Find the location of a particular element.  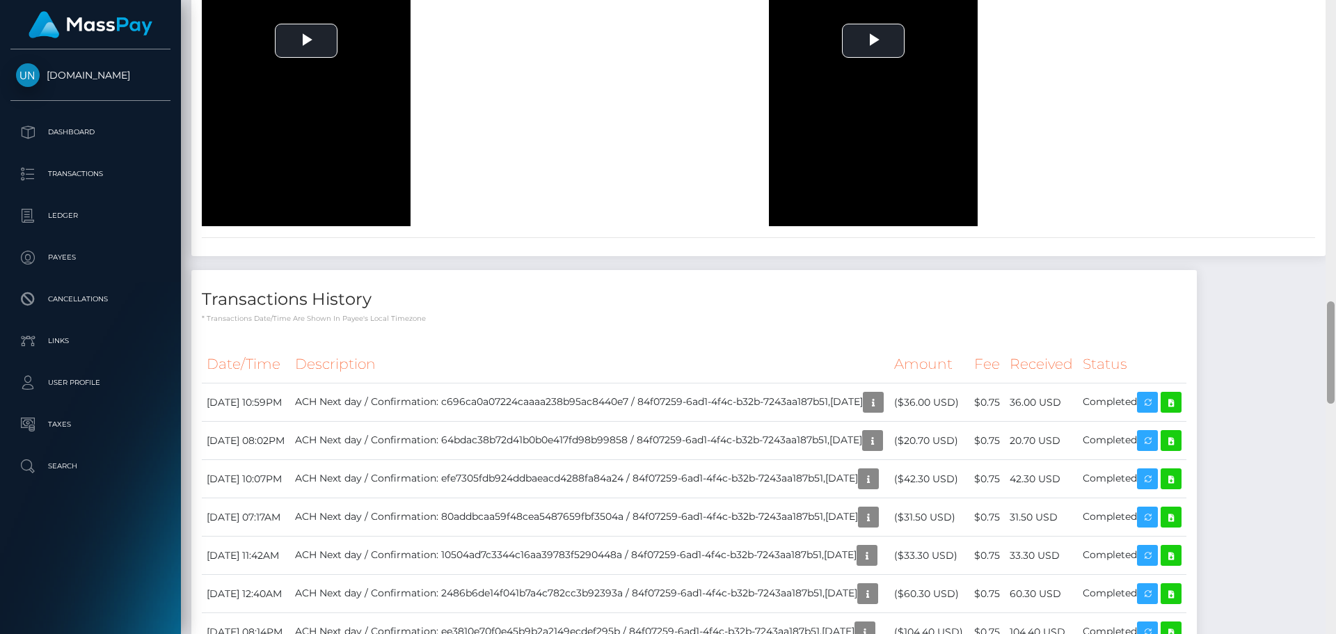

td: ($33.30 USD) is located at coordinates (929, 555).